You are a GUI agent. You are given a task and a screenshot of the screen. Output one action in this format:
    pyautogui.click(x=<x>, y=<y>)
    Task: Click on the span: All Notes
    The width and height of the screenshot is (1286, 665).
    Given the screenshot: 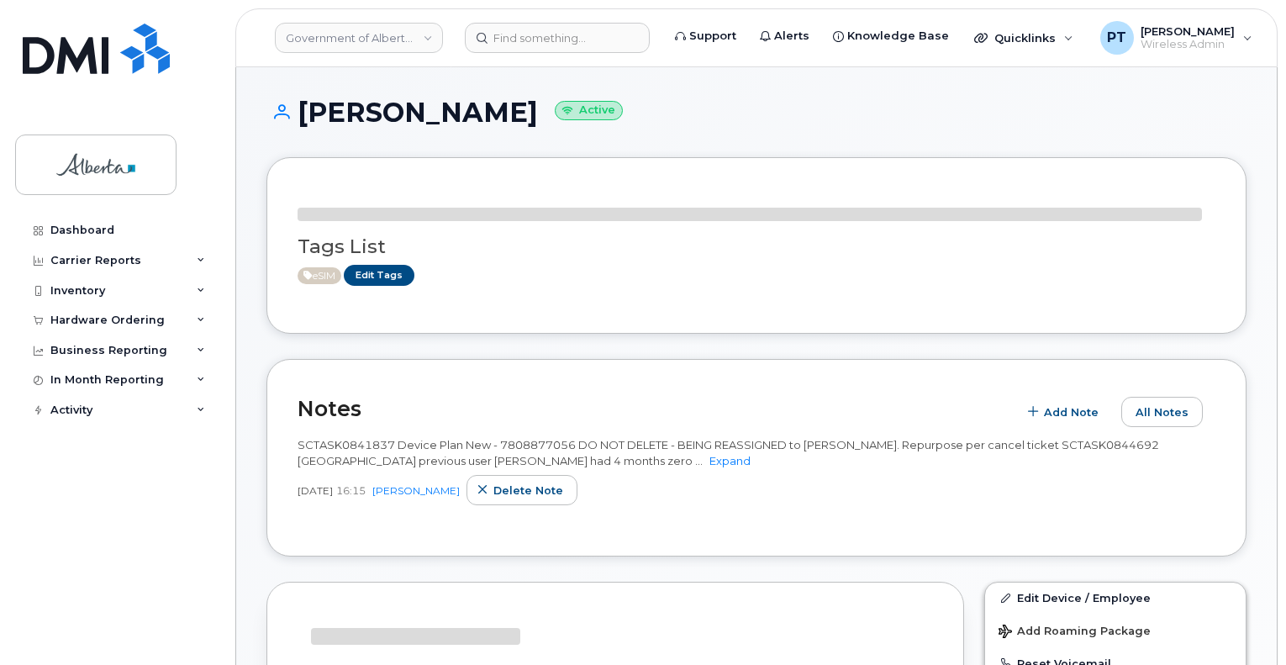 What is the action you would take?
    pyautogui.click(x=1162, y=412)
    